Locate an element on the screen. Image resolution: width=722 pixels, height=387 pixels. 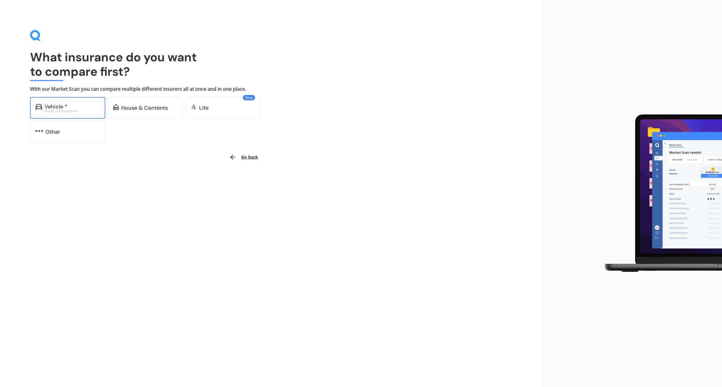
img: other.81dba5aafe580aa69f38.svg is located at coordinates (39, 131).